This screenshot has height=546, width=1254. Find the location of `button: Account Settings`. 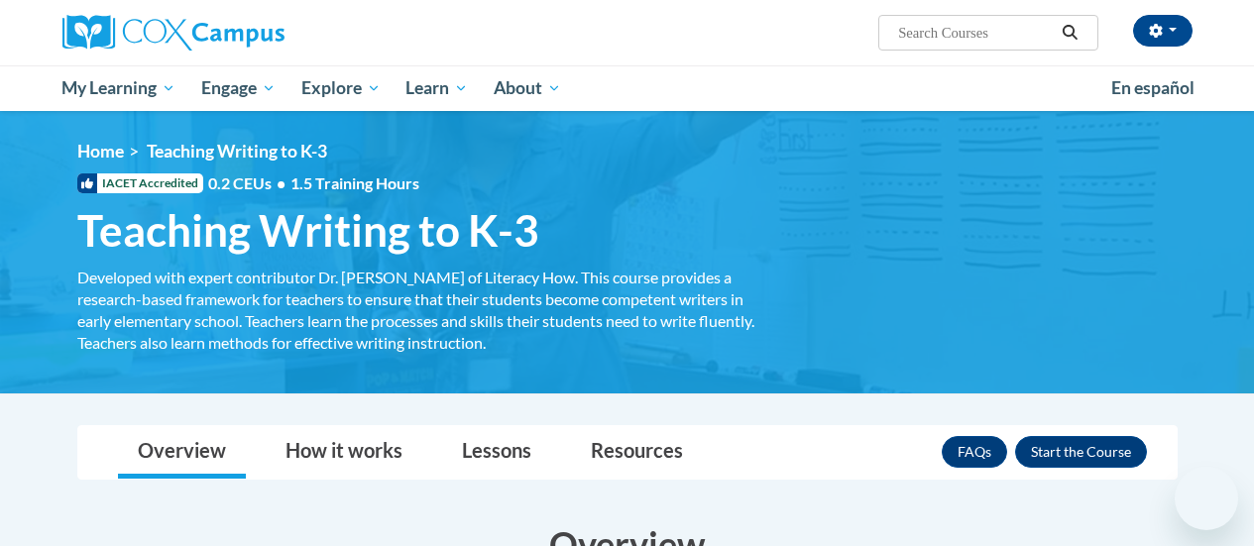

button: Account Settings is located at coordinates (1163, 31).